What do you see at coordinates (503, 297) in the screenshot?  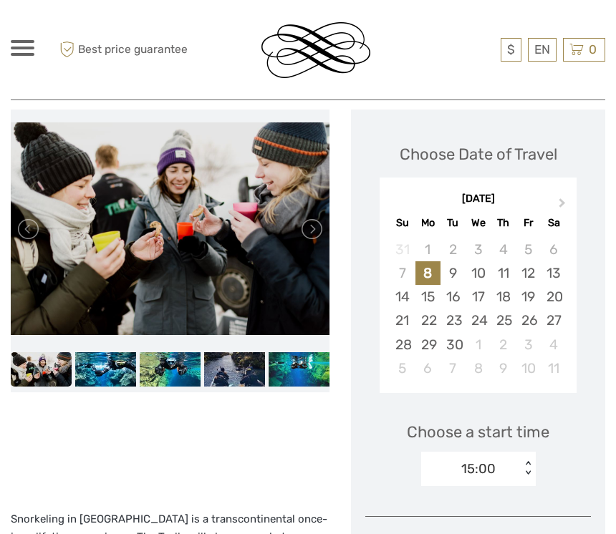 I see `div: Choose Thursday, September 18th, 2025` at bounding box center [503, 297].